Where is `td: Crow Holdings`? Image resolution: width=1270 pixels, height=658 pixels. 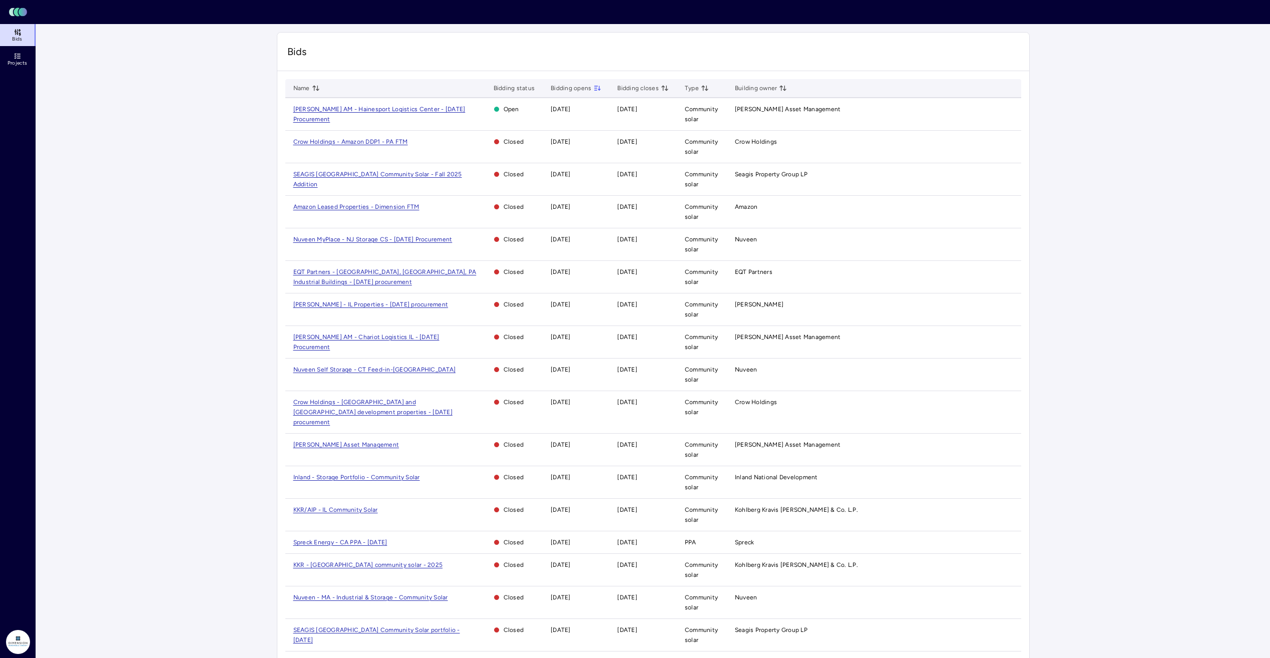
td: Crow Holdings is located at coordinates (874, 412).